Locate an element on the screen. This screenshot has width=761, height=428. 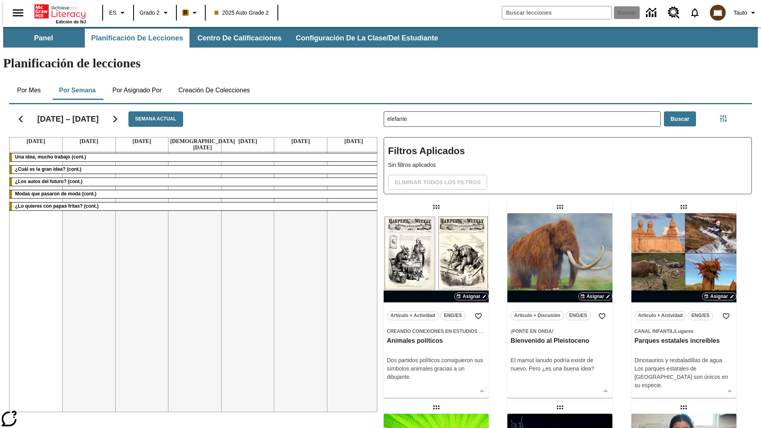
div: Filtros Aplicados is located at coordinates (568, 166).